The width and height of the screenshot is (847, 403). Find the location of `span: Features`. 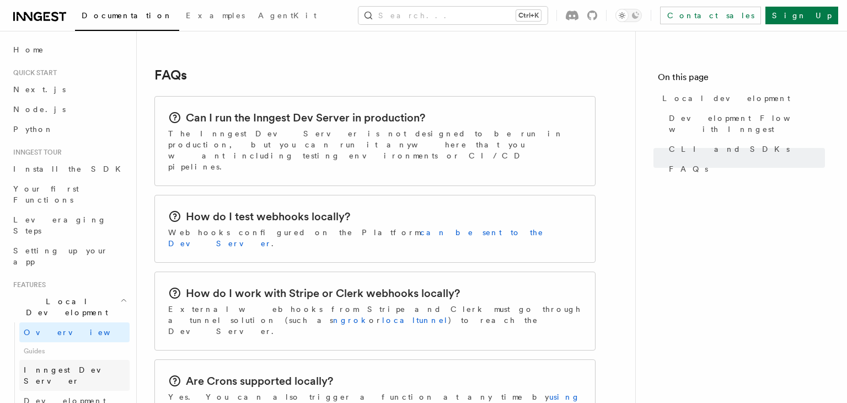

span: Features is located at coordinates (27, 285).